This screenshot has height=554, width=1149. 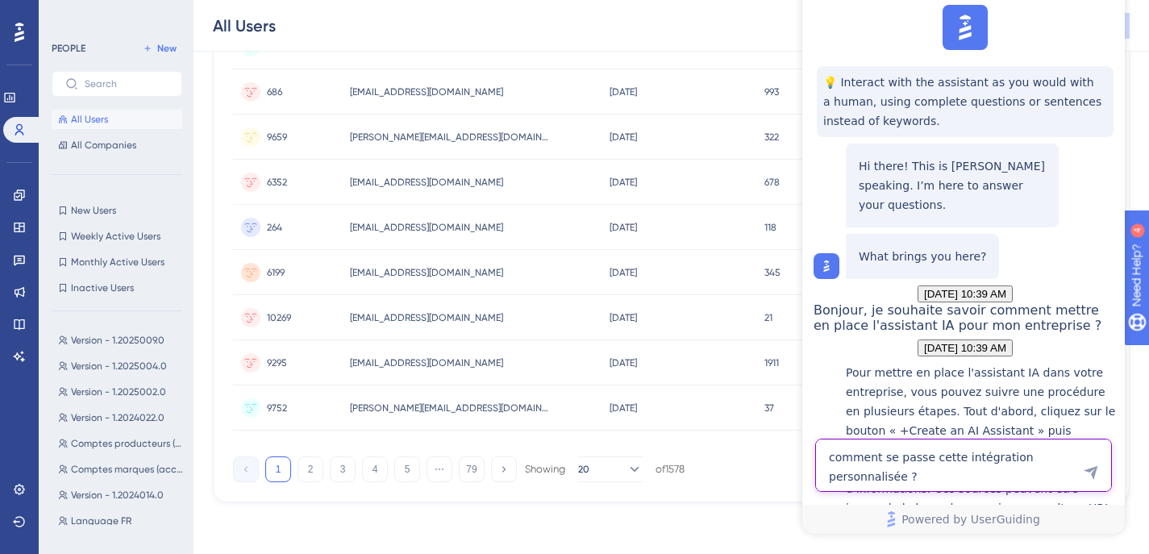 What do you see at coordinates (772, 182) in the screenshot?
I see `span: 678` at bounding box center [772, 182].